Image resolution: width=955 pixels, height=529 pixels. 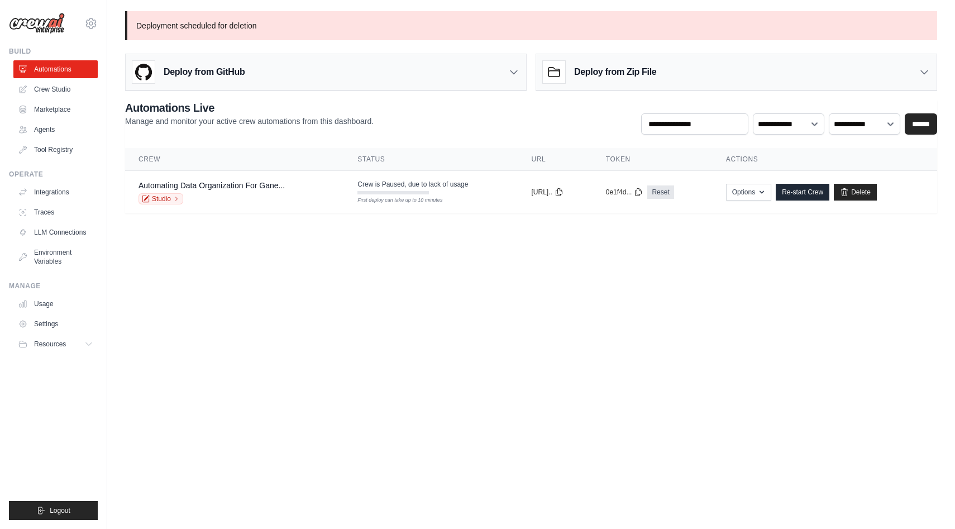 I want to click on h3: Deploy from Zip File, so click(x=615, y=72).